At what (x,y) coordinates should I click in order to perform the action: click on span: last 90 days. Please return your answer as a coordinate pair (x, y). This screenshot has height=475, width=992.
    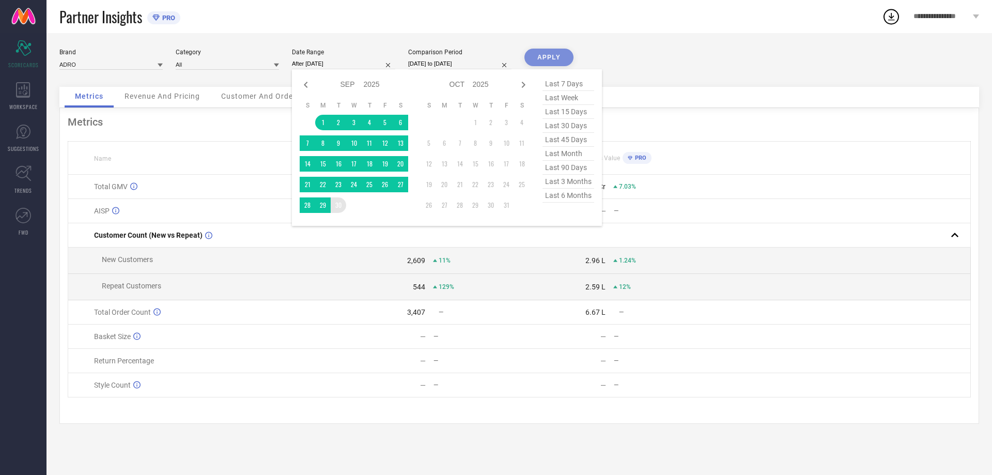
    Looking at the image, I should click on (568, 167).